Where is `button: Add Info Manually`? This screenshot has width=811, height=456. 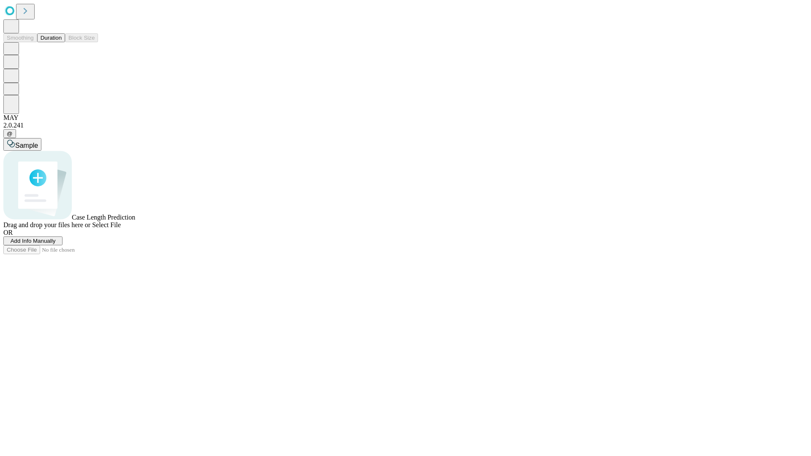
button: Add Info Manually is located at coordinates (33, 241).